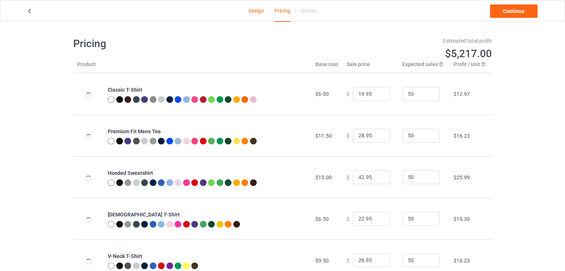 This screenshot has width=565, height=271. What do you see at coordinates (322, 94) in the screenshot?
I see `span: $6.00` at bounding box center [322, 94].